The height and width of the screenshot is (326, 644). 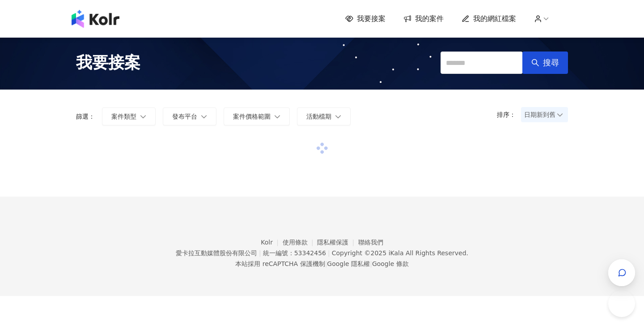 What do you see at coordinates (545, 63) in the screenshot?
I see `button: 搜尋` at bounding box center [545, 63].